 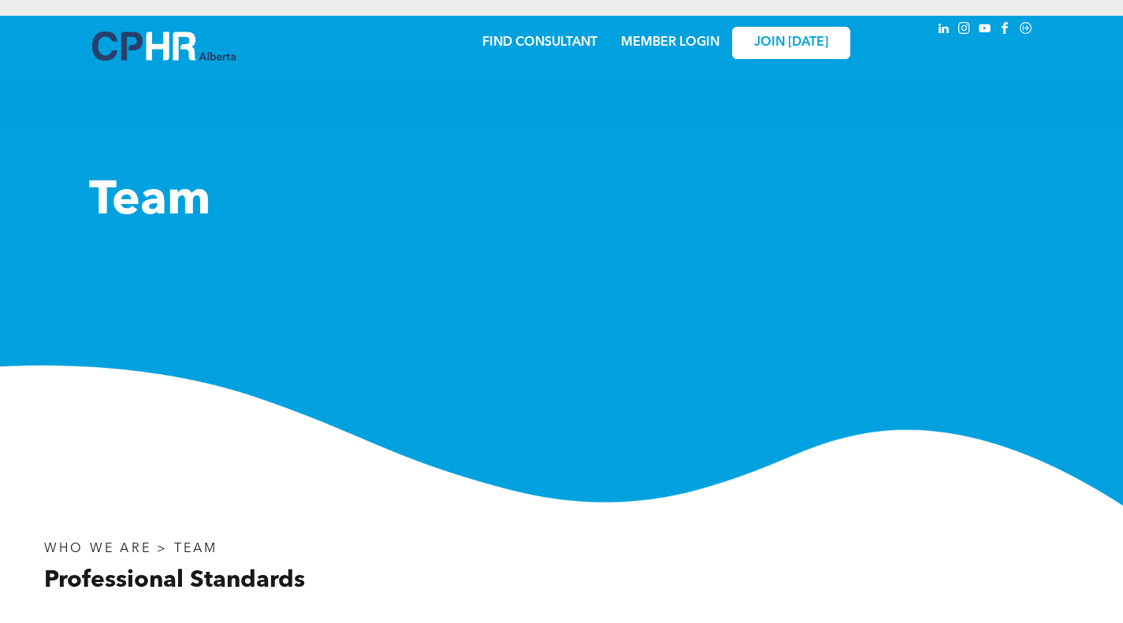 I want to click on img: A blue and white logo for cp alberta, so click(x=164, y=46).